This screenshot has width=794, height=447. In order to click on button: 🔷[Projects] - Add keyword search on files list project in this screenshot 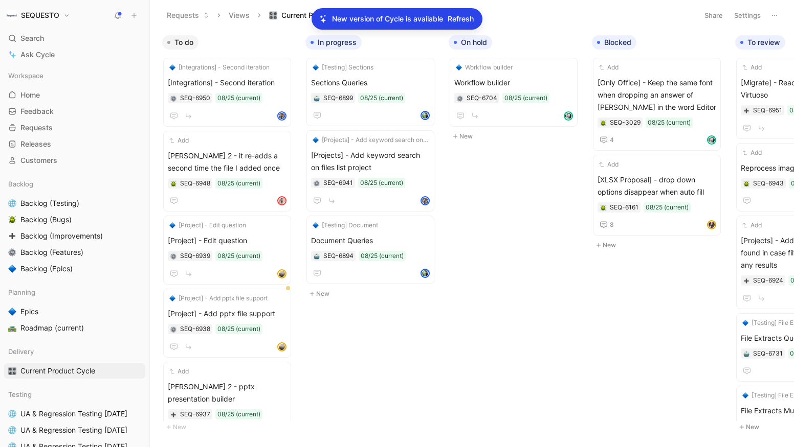, I will do `click(370, 140)`.